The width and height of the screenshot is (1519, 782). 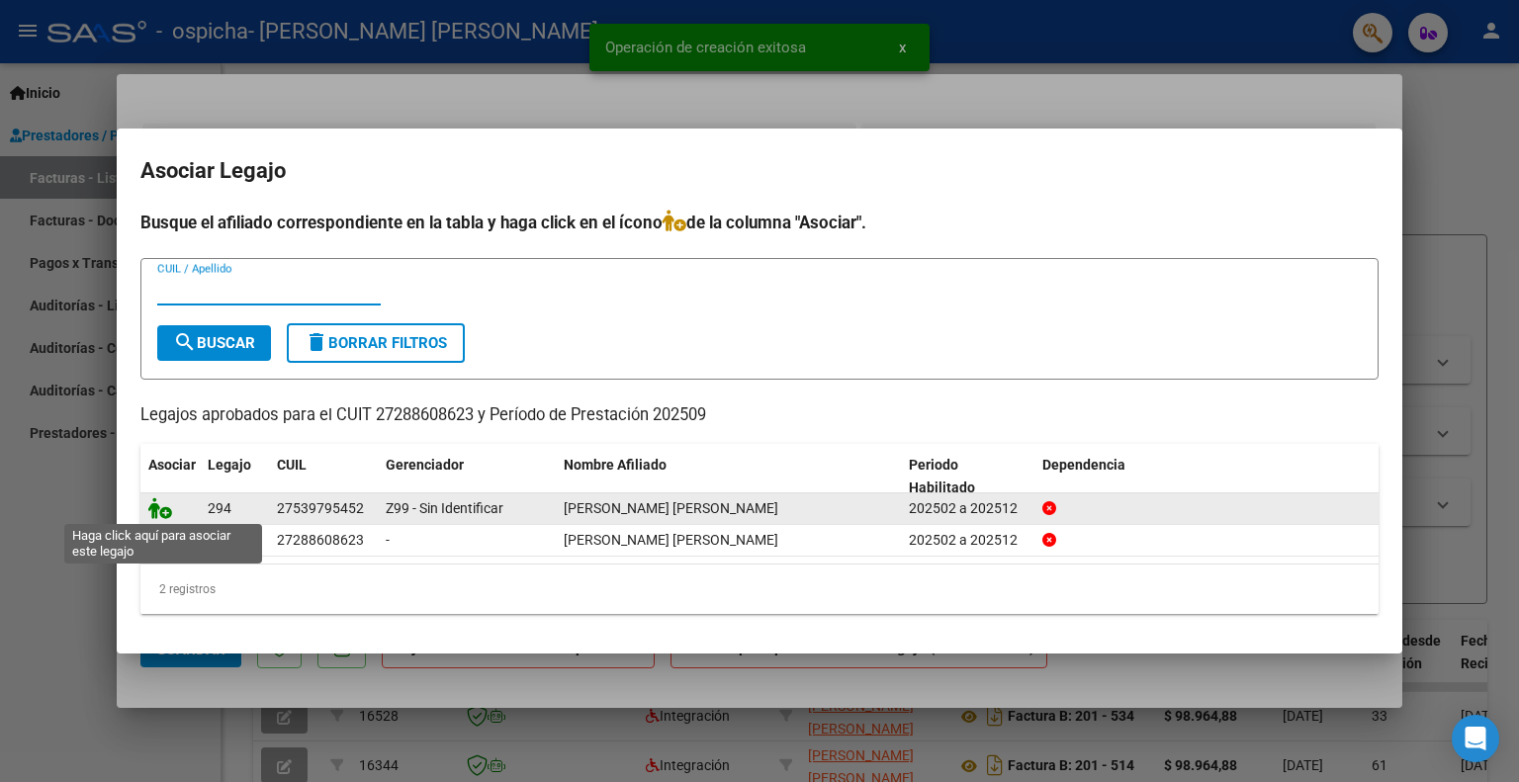 I want to click on span: Dependencia, so click(x=1084, y=465).